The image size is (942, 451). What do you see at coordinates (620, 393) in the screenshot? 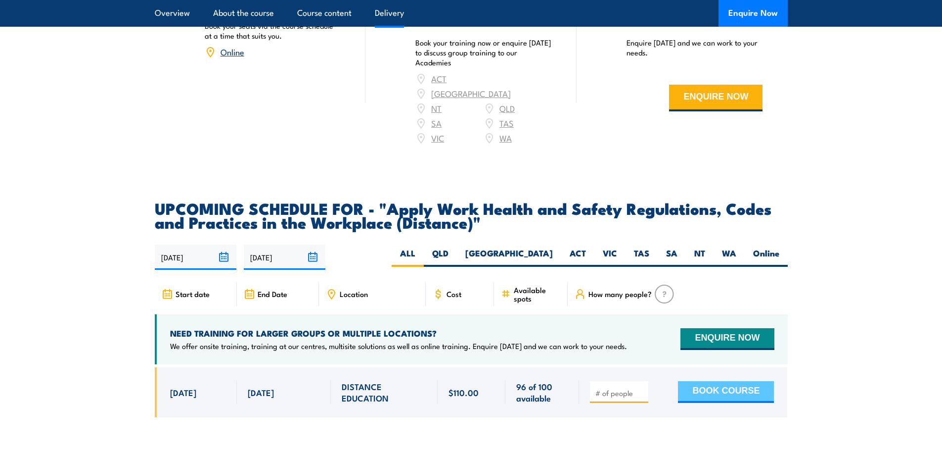
I see `input: # of people` at bounding box center [620, 393].